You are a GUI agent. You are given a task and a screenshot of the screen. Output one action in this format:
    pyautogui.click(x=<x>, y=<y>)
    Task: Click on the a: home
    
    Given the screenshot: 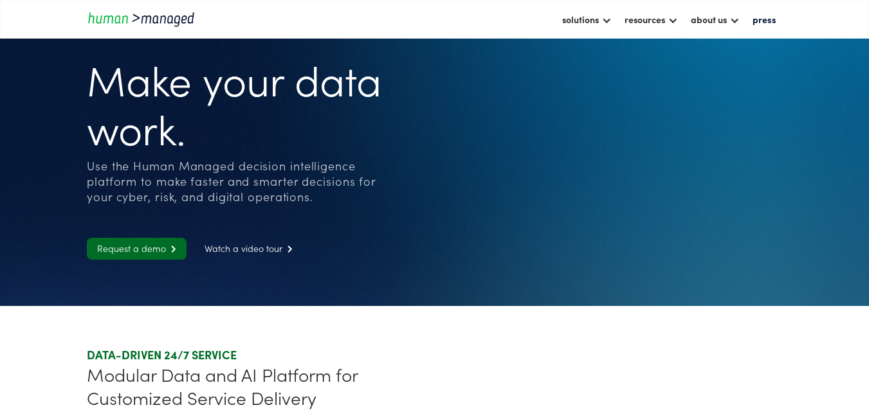 What is the action you would take?
    pyautogui.click(x=145, y=19)
    